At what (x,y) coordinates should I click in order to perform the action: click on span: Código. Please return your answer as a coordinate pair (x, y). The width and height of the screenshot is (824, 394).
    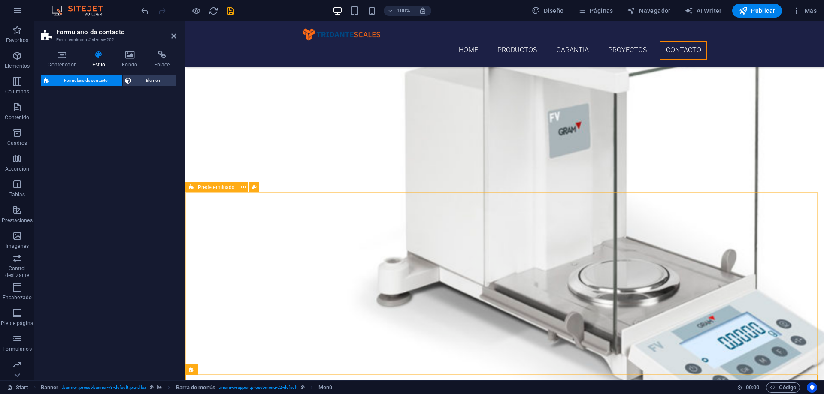
    Looking at the image, I should click on (783, 388).